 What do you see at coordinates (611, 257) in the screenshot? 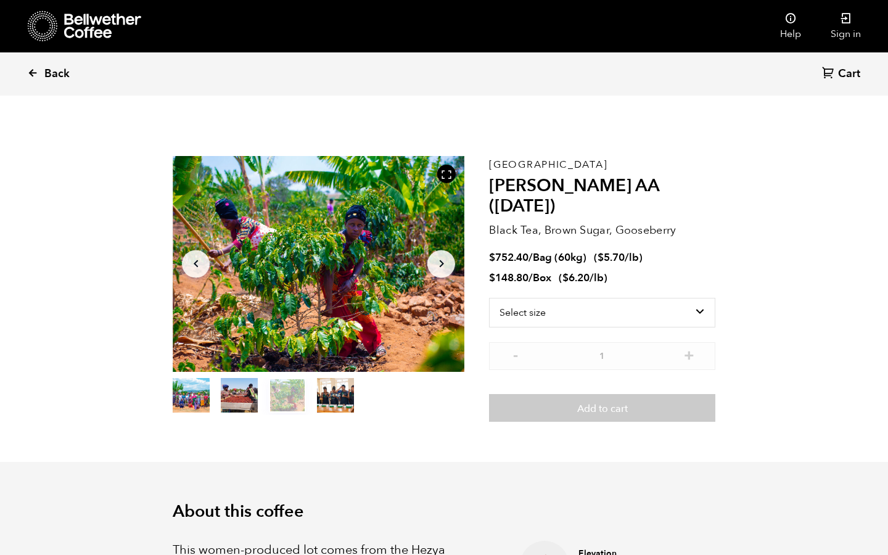
I see `bdi: 5.70` at bounding box center [611, 257].